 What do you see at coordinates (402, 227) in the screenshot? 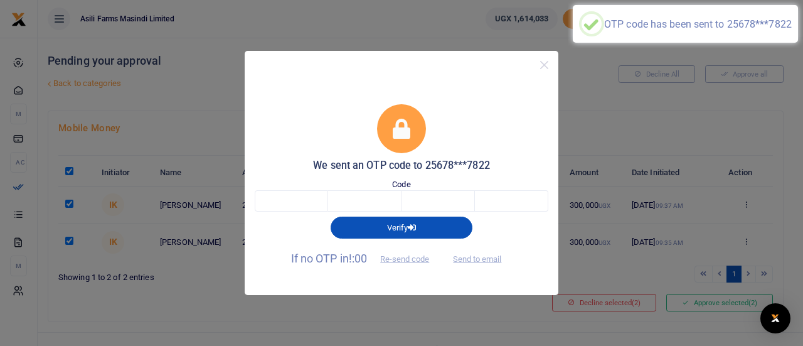
I see `button: Verify` at bounding box center [402, 227].